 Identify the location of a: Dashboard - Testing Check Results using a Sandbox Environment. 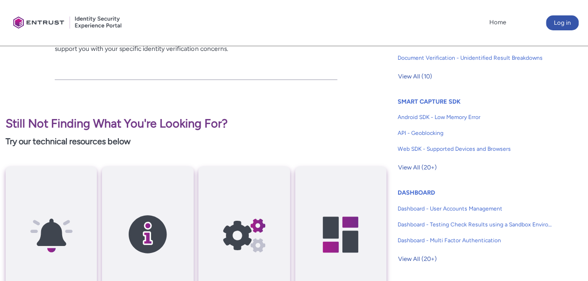
(475, 225).